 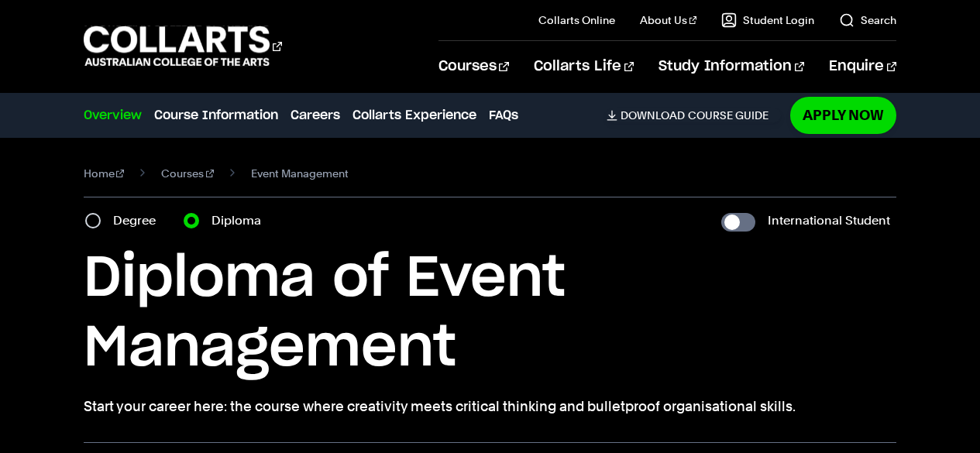 What do you see at coordinates (112, 115) in the screenshot?
I see `a: Overview` at bounding box center [112, 115].